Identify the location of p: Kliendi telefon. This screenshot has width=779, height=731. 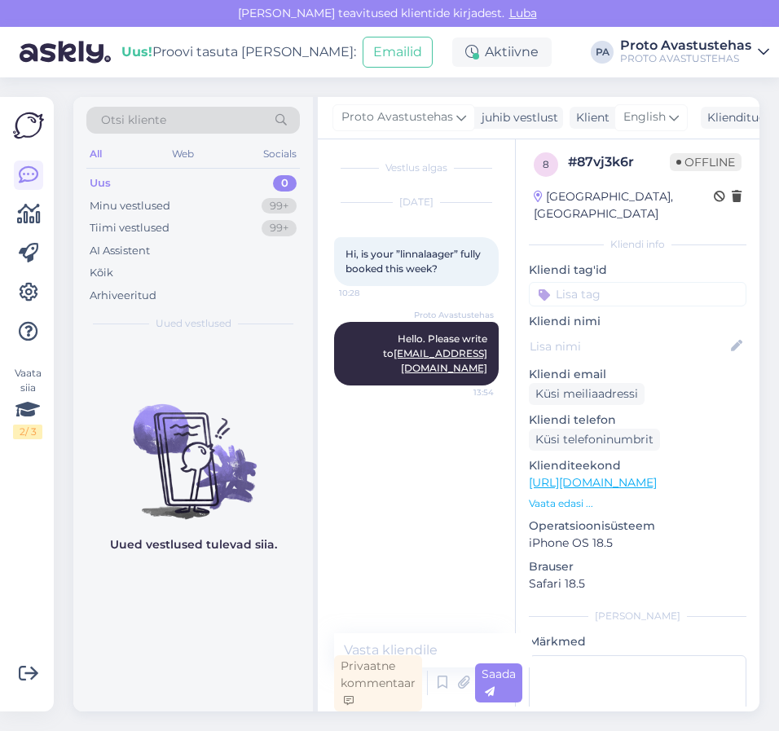
(637, 419).